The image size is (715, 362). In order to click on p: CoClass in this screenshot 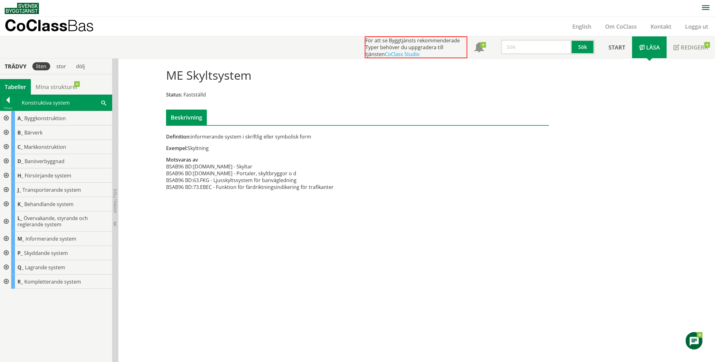, I will do `click(49, 25)`.